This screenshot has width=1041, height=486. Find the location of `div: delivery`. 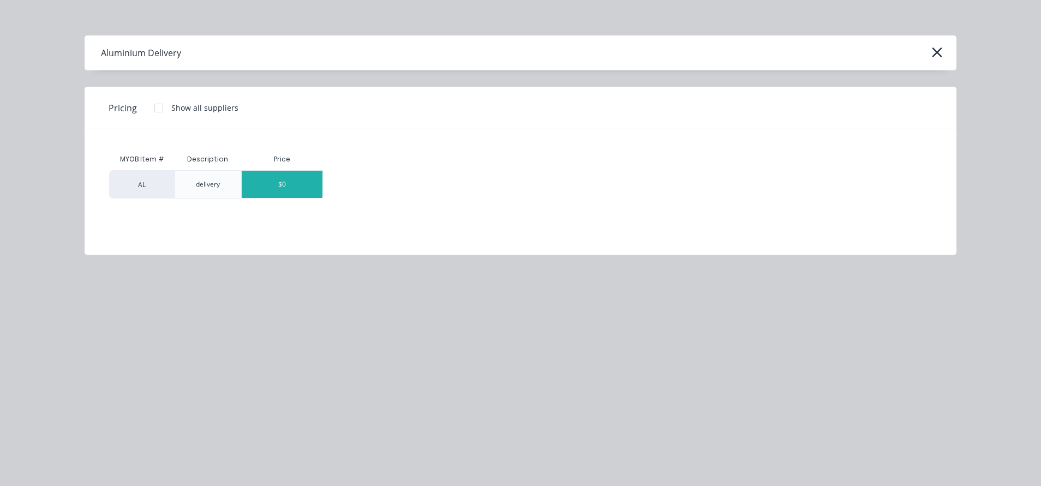

div: delivery is located at coordinates (208, 184).